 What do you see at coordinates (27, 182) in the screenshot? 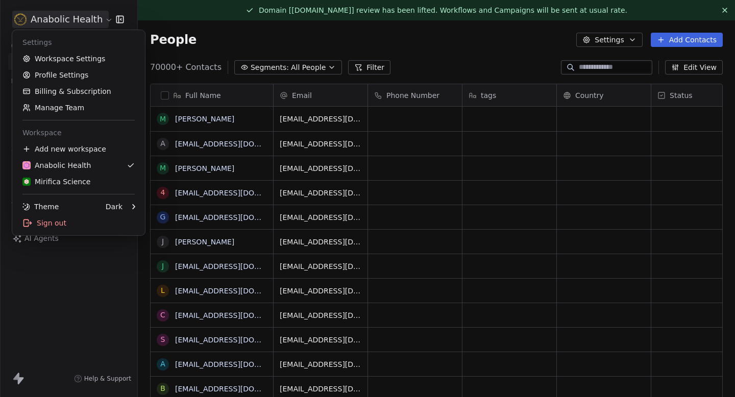
I see `img: MIRIFICA%20science_logo_icon-big.png` at bounding box center [27, 182].